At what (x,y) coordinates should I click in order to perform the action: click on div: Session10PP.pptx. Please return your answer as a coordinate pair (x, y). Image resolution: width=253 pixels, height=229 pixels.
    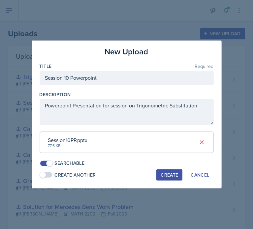
    Looking at the image, I should click on (68, 140).